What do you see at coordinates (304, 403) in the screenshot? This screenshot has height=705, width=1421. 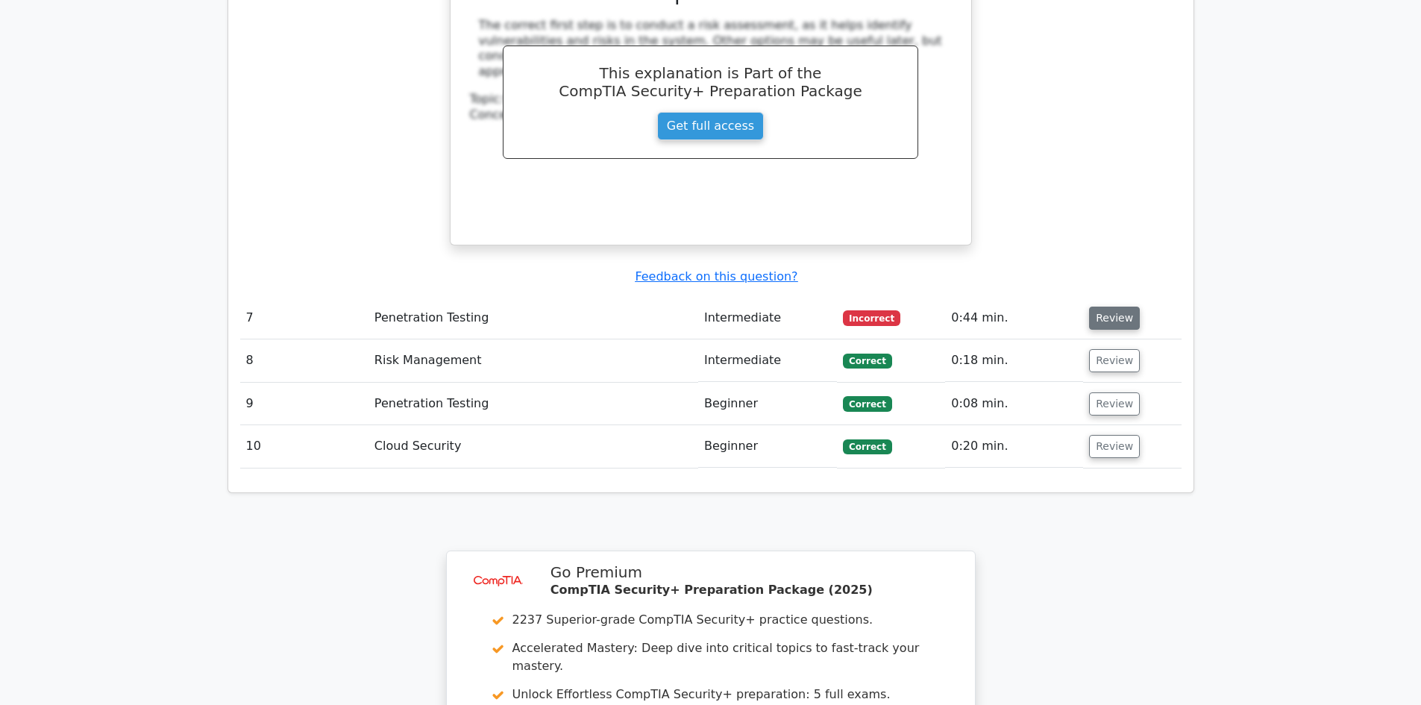 I see `td: 9` at bounding box center [304, 403].